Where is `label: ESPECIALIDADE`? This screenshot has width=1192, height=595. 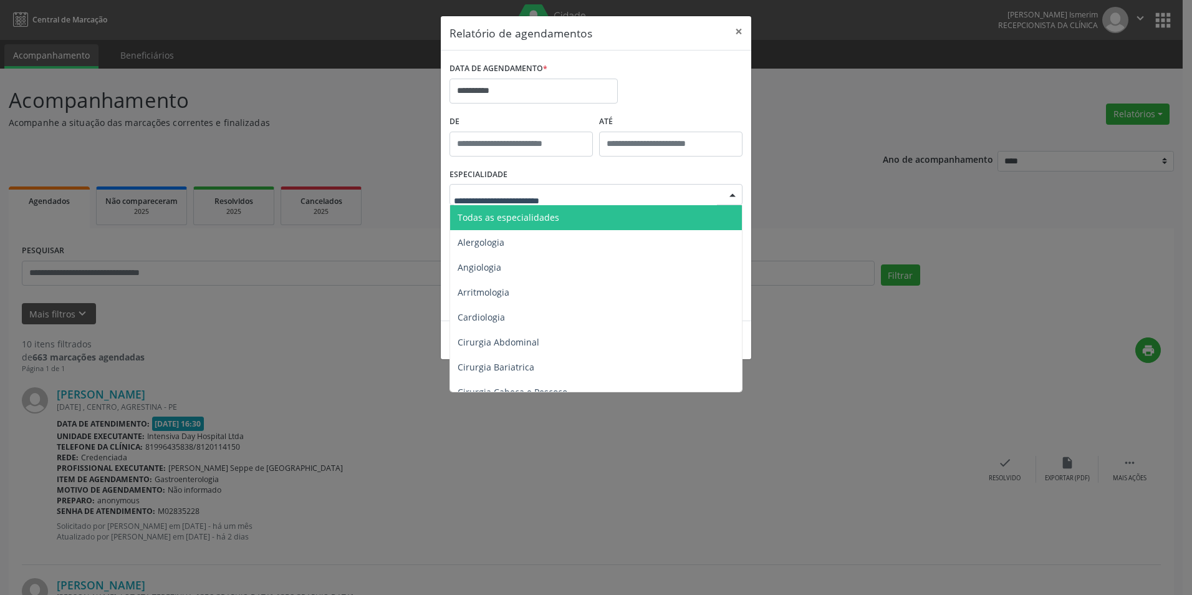
label: ESPECIALIDADE is located at coordinates (478, 175).